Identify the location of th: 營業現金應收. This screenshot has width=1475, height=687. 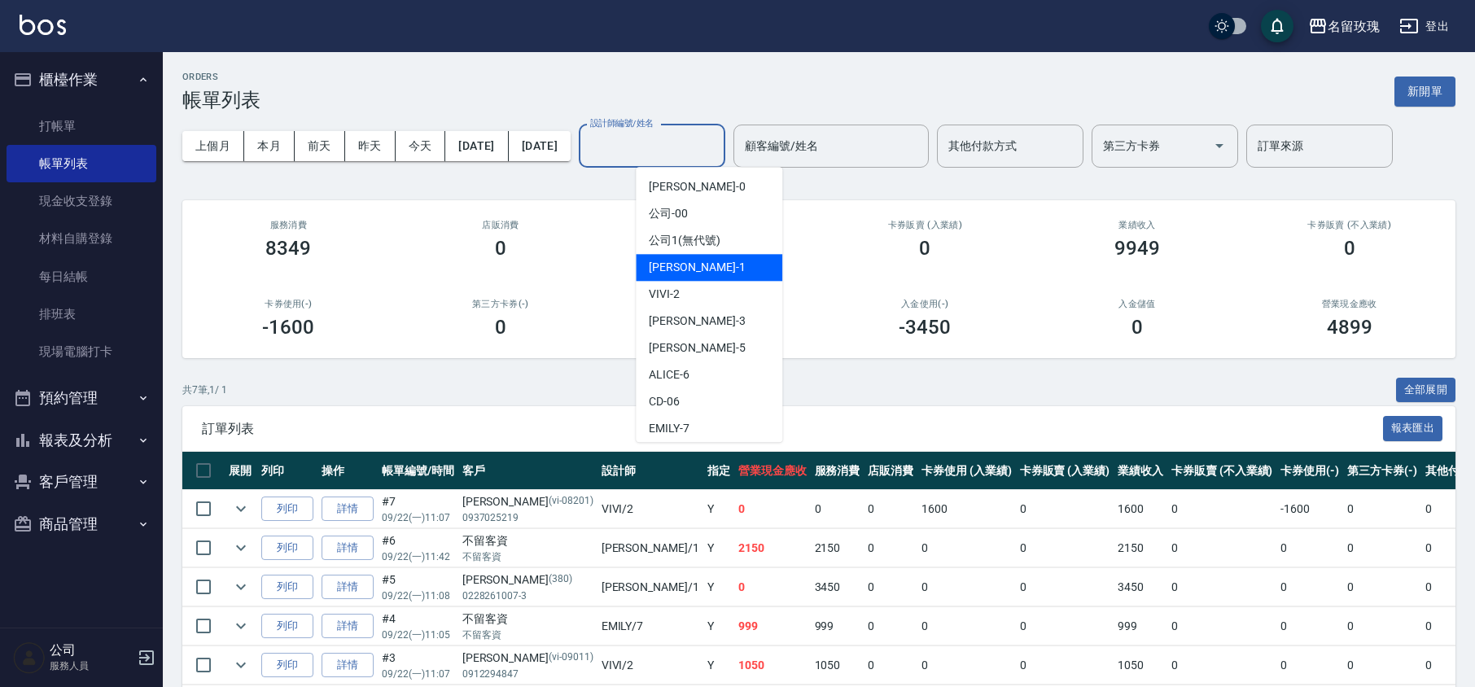
(773, 471).